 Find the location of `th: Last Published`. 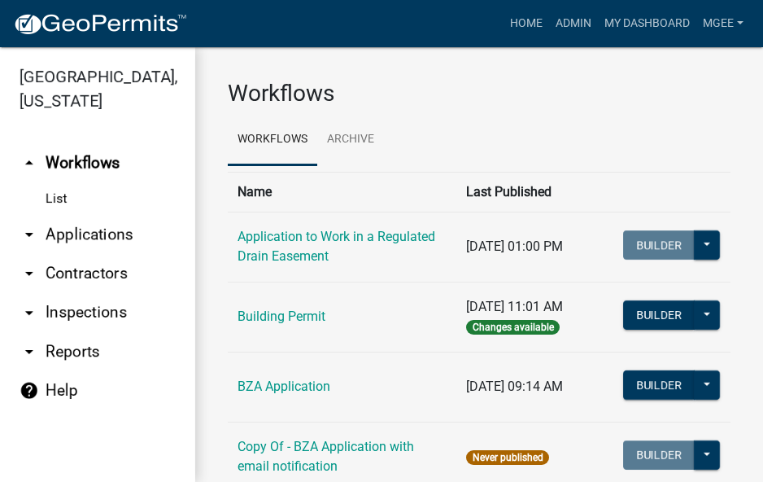

th: Last Published is located at coordinates (534, 191).